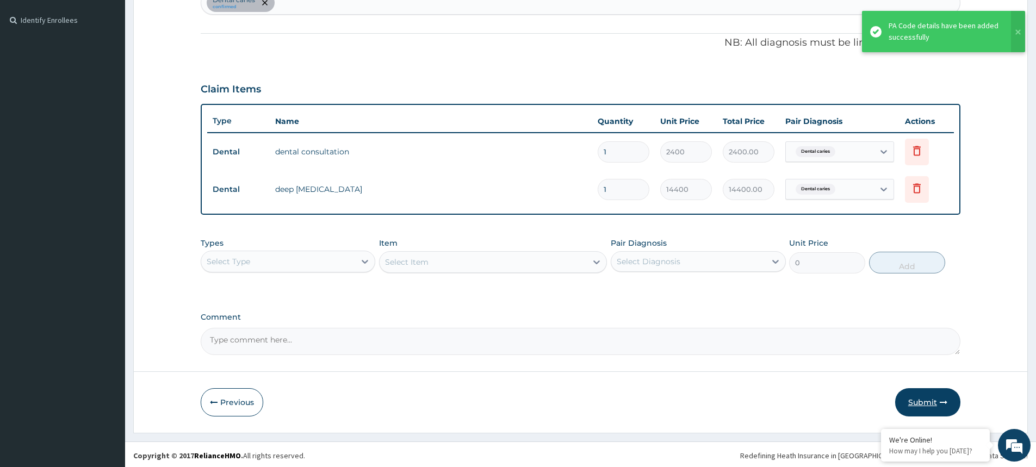 The image size is (1036, 467). I want to click on button: Previous, so click(232, 402).